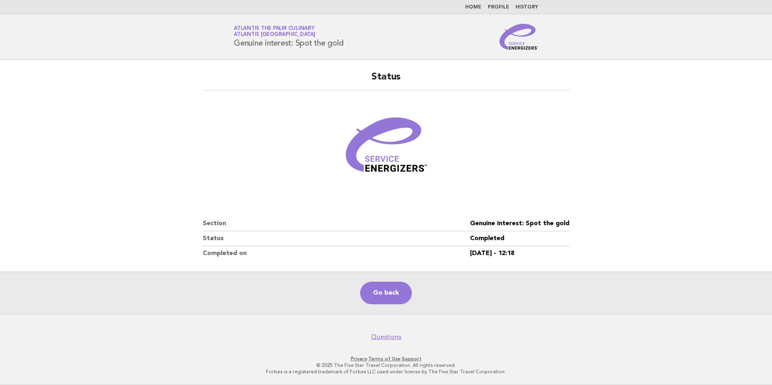 The width and height of the screenshot is (772, 385). I want to click on a: Go back, so click(386, 293).